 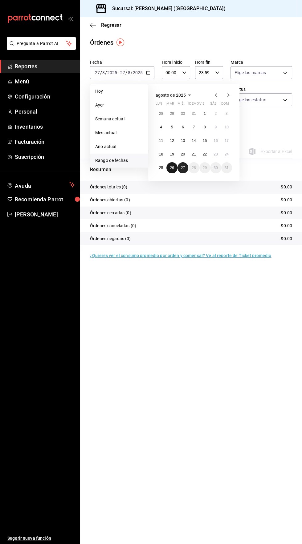 I want to click on button: Regresar, so click(x=106, y=25).